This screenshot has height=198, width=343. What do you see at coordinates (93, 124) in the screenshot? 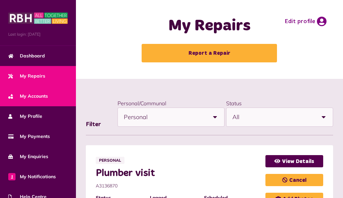
I see `span: Filter` at bounding box center [93, 124].